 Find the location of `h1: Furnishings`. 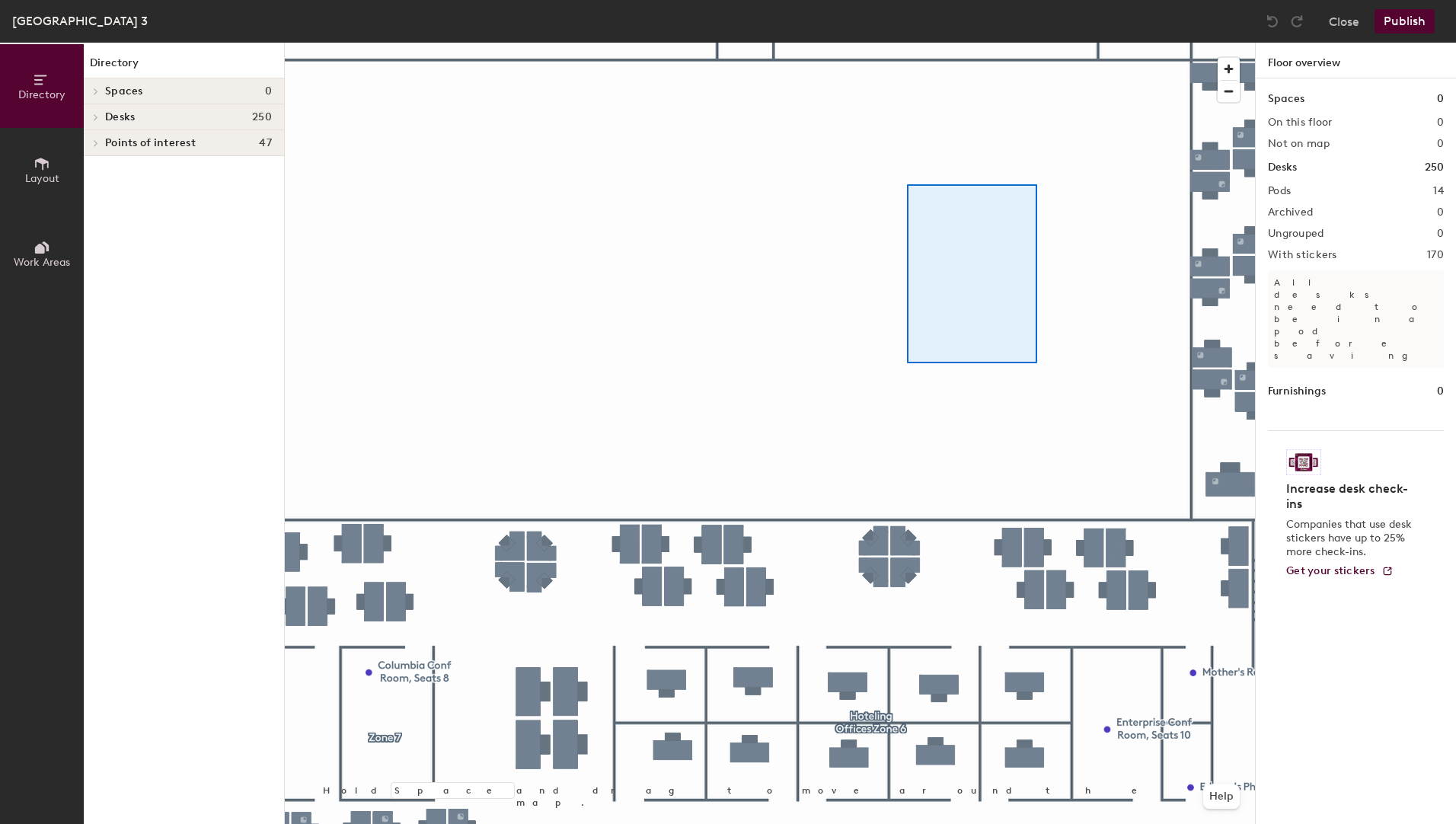

h1: Furnishings is located at coordinates (1297, 391).